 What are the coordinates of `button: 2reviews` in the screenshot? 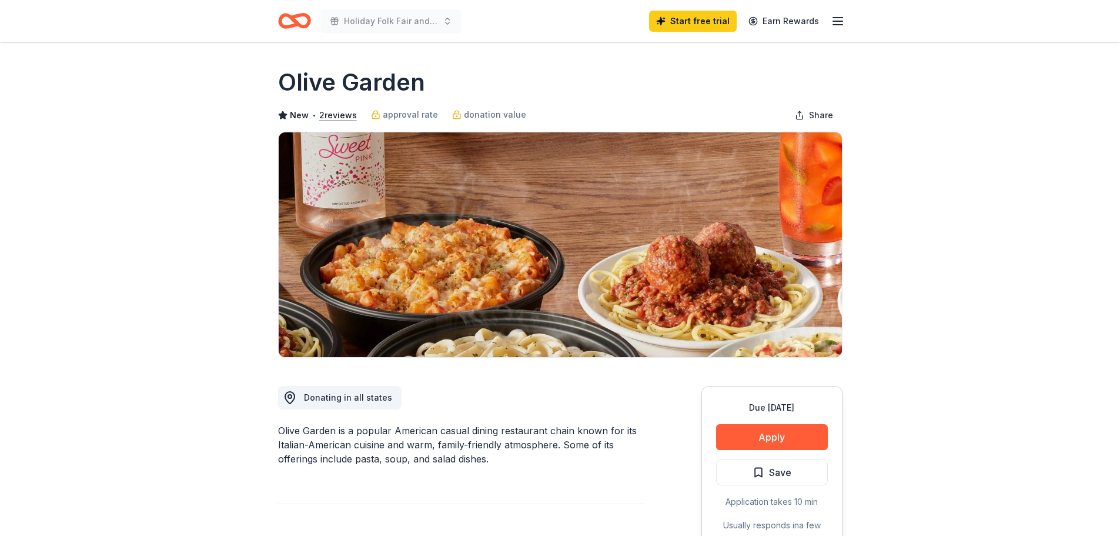 It's located at (338, 115).